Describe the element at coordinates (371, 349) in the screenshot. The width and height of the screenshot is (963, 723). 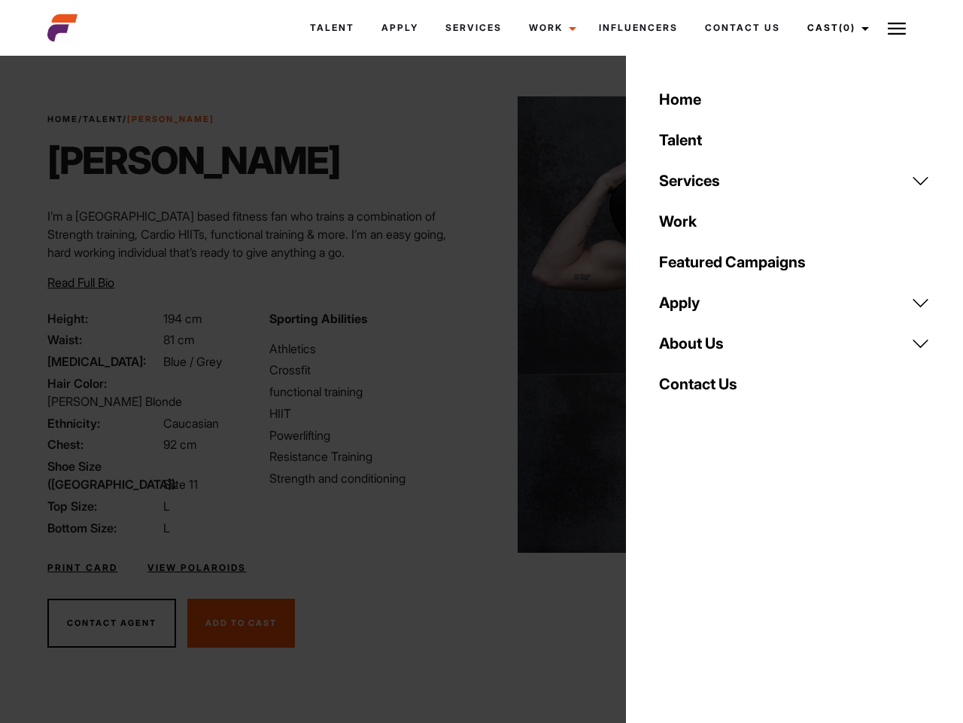
I see `li: Athletics` at that location.